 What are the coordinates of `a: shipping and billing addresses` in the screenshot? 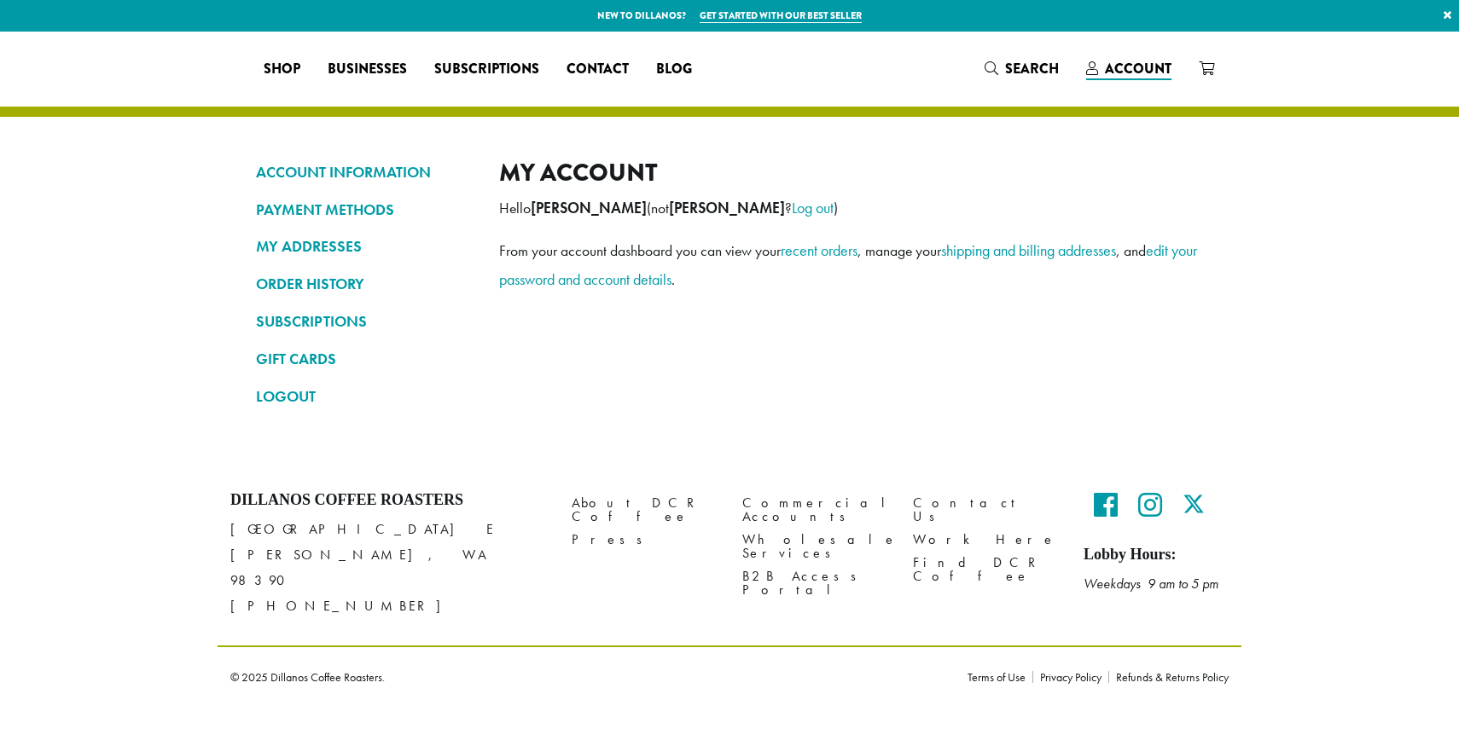 It's located at (1028, 250).